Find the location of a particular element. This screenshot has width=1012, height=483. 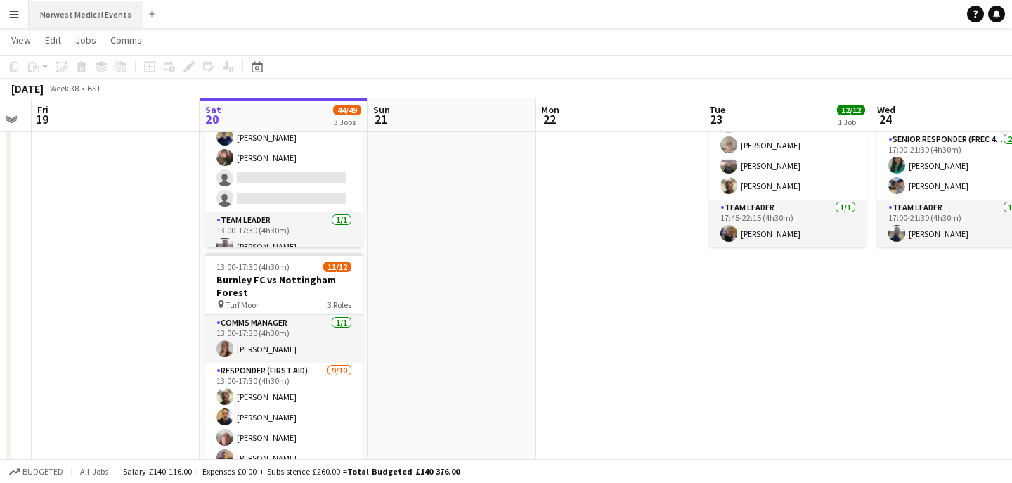

span: 19 is located at coordinates (41, 119).